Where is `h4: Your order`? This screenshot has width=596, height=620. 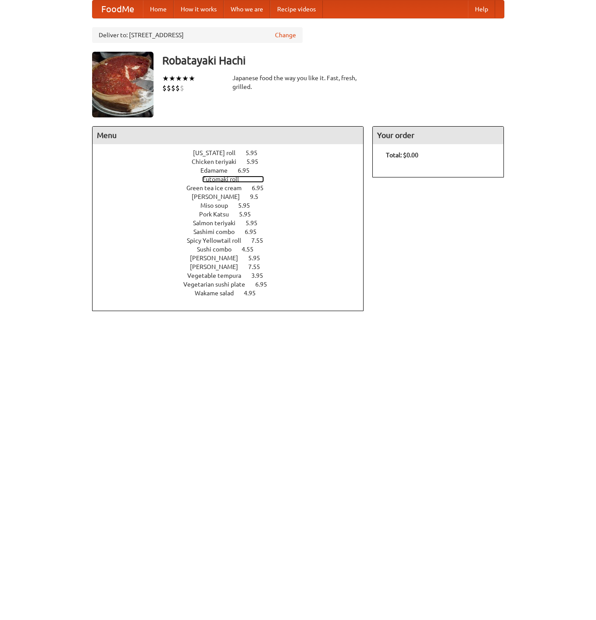 h4: Your order is located at coordinates (438, 135).